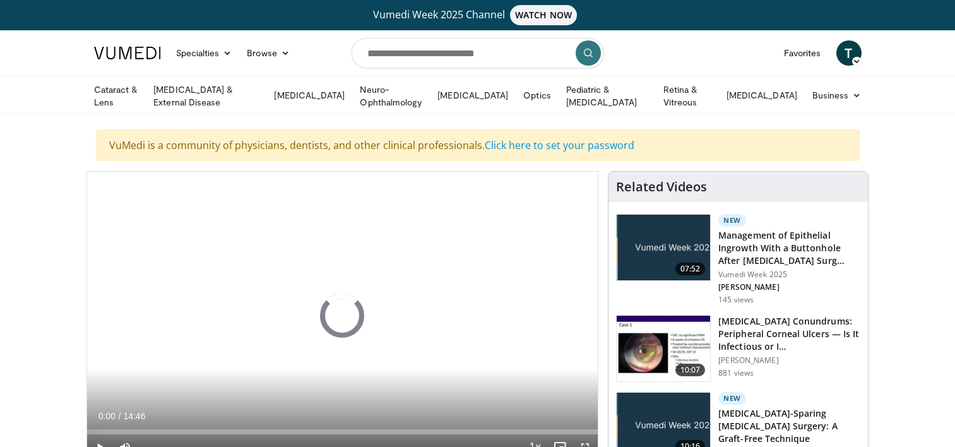 This screenshot has width=955, height=447. What do you see at coordinates (544, 15) in the screenshot?
I see `span: WATCH NOW` at bounding box center [544, 15].